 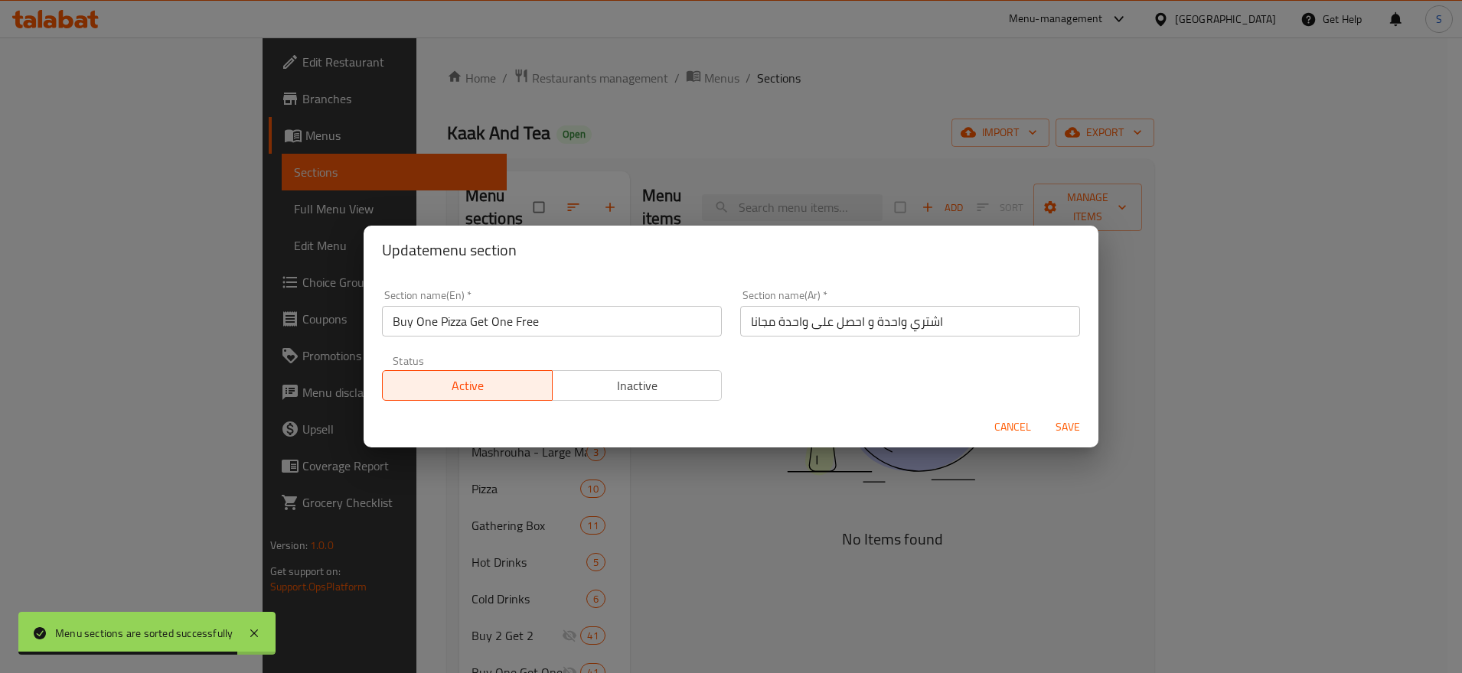 What do you see at coordinates (144, 634) in the screenshot?
I see `div: Menu sections are sorted successfully` at bounding box center [144, 634].